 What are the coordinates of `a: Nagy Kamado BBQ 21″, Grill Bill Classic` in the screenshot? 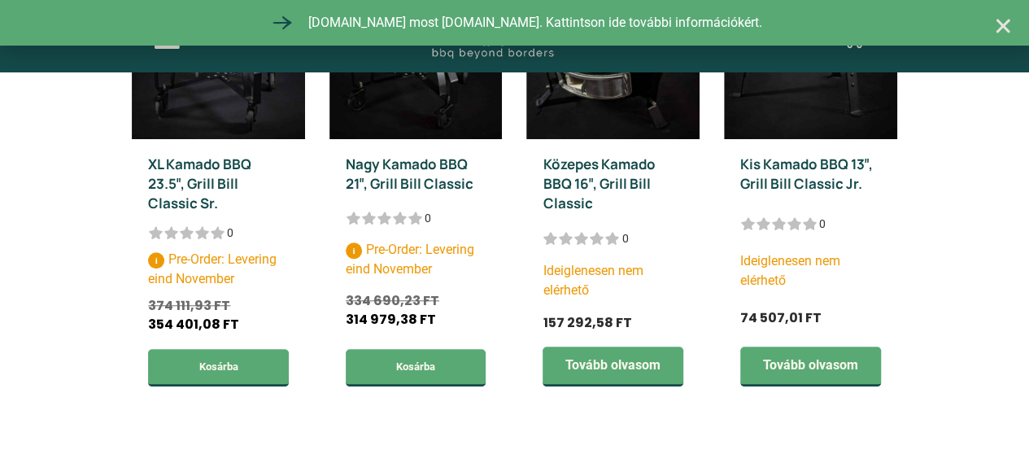 It's located at (409, 173).